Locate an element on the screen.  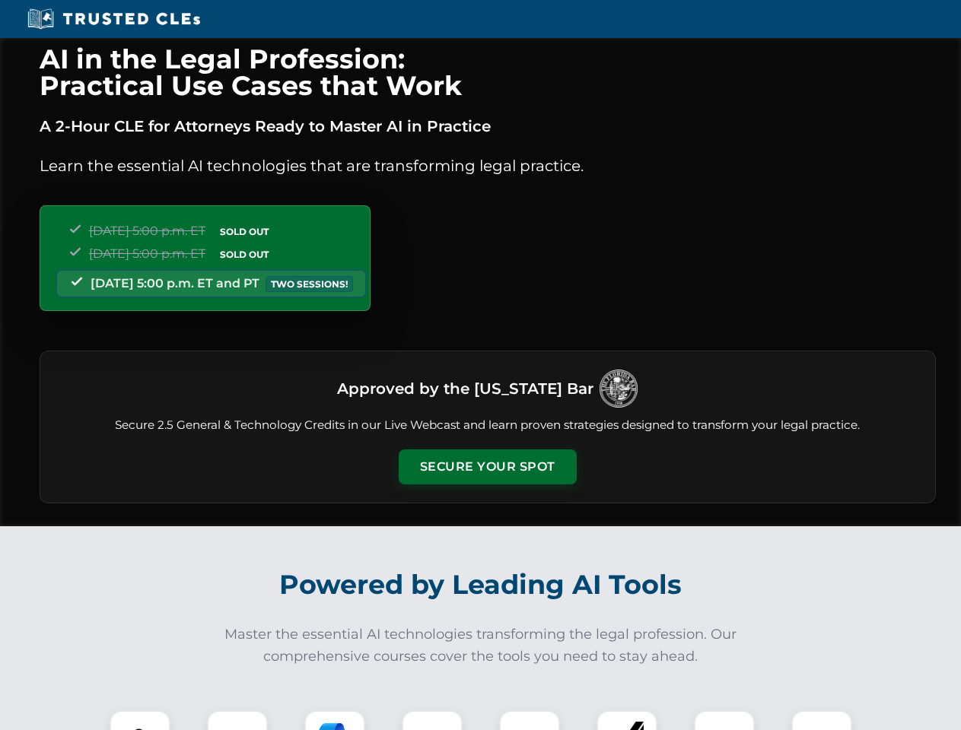
h2: Powered by Leading AI Tools is located at coordinates (481, 585).